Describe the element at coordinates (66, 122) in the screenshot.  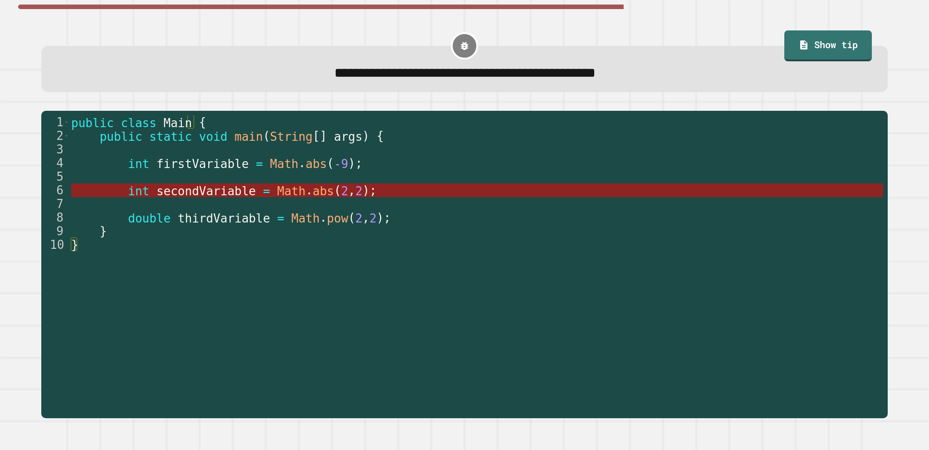
I see `span: Toggle code folding, rows 1 through 10` at that location.